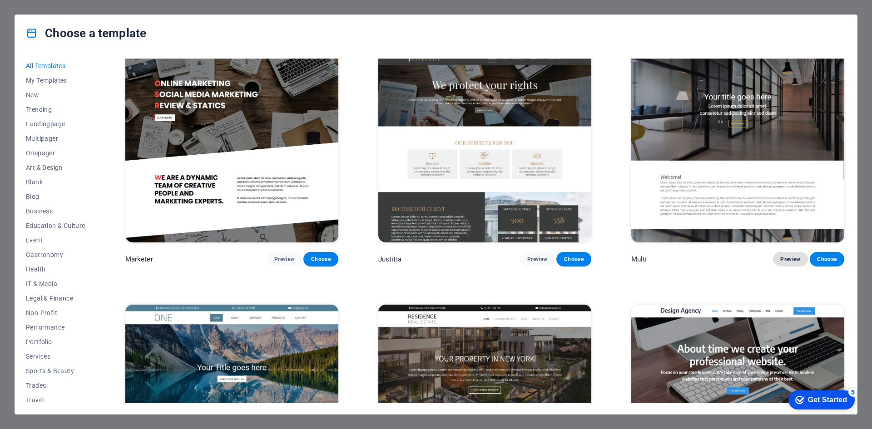  Describe the element at coordinates (55, 386) in the screenshot. I see `button: Trades` at that location.